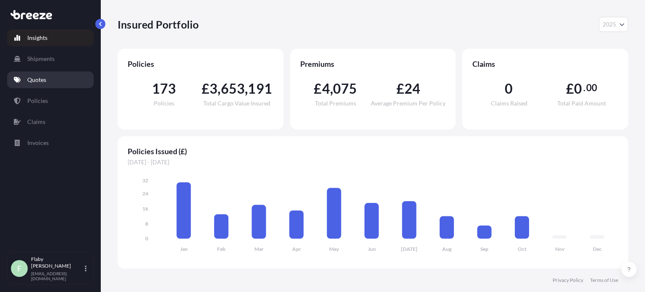  What do you see at coordinates (41, 59) in the screenshot?
I see `p: Shipments` at bounding box center [41, 59].